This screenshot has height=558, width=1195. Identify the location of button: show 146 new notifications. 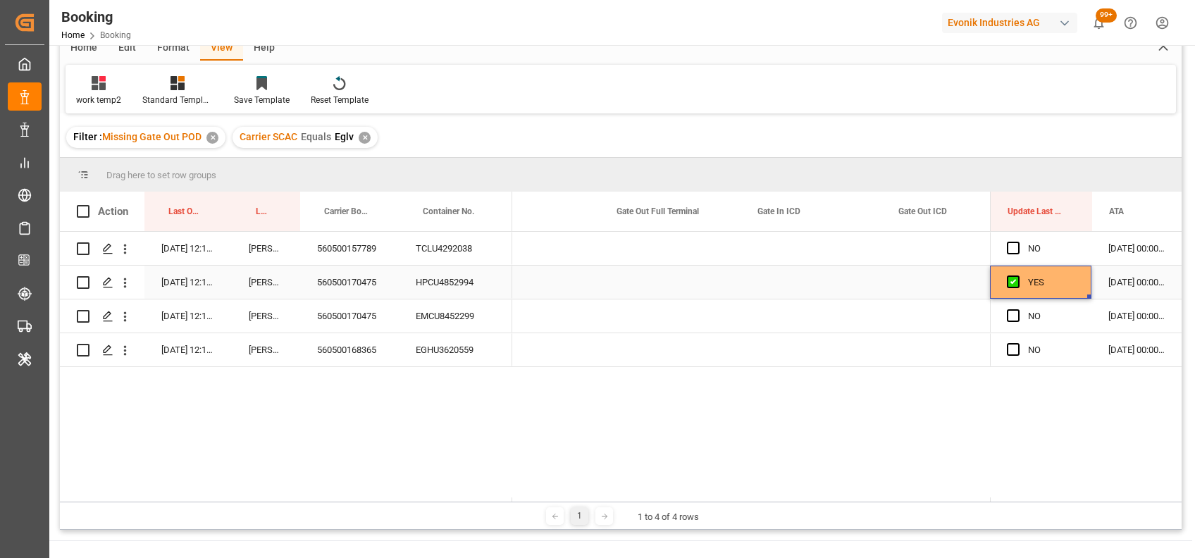
(1098, 23).